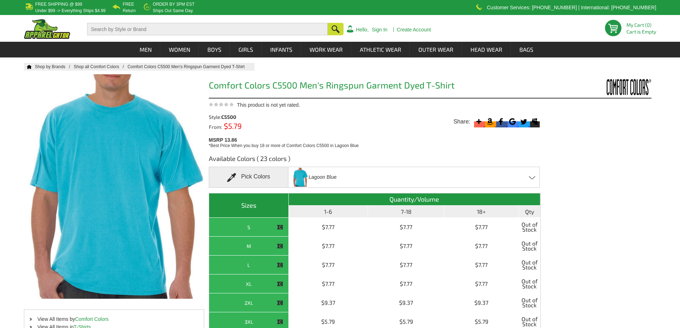 The width and height of the screenshot is (680, 328). I want to click on svg: Amazon, so click(489, 121).